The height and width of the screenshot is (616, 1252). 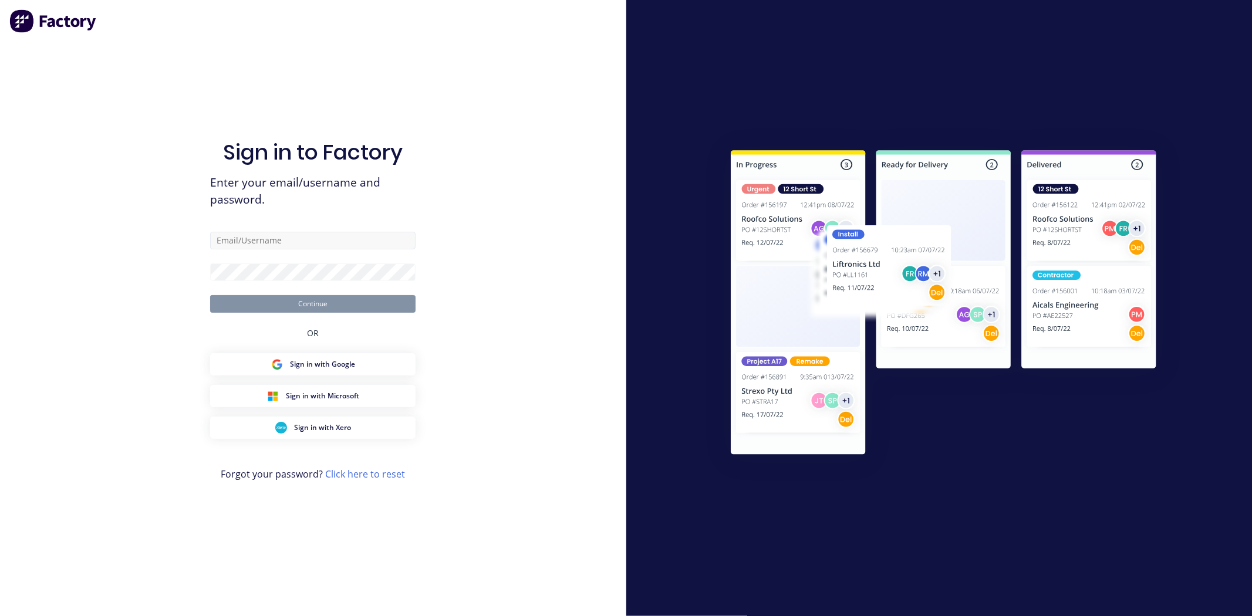 What do you see at coordinates (313, 191) in the screenshot?
I see `span: Enter your email/username and password.` at bounding box center [313, 191].